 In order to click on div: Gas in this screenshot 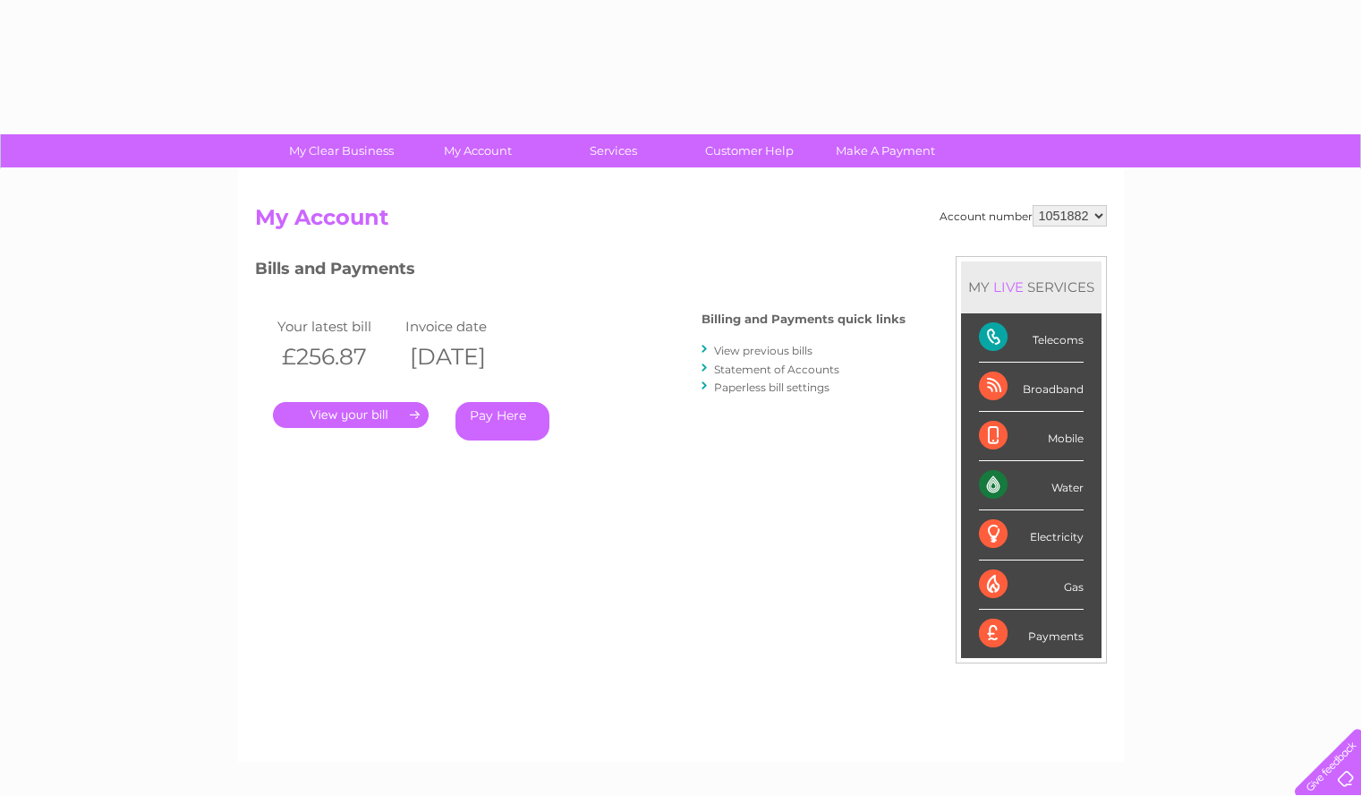, I will do `click(1031, 584)`.